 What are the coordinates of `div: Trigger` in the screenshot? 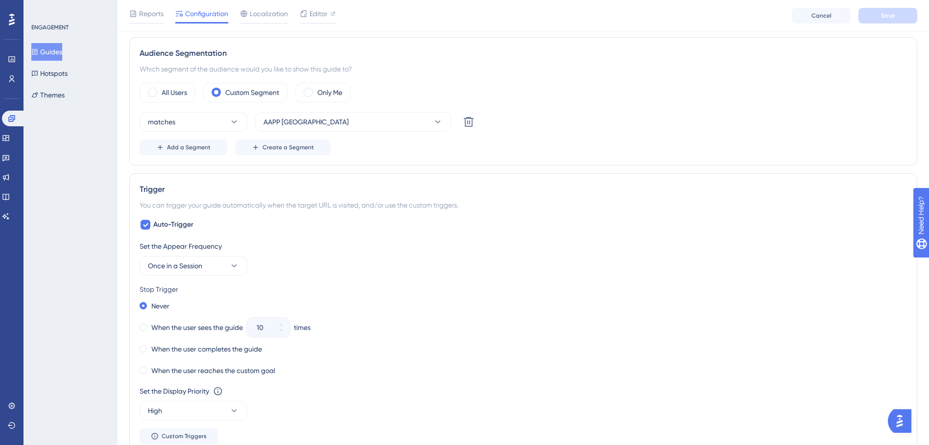 It's located at (523, 190).